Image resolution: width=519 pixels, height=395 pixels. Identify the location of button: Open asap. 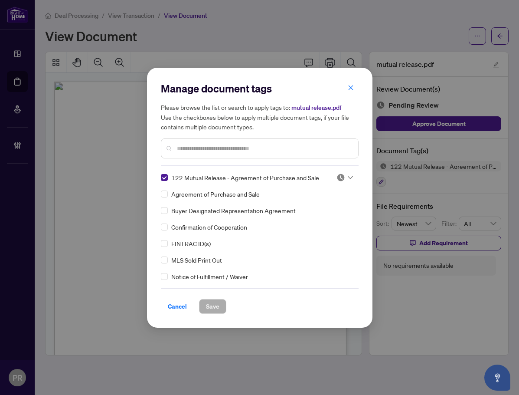
(498, 378).